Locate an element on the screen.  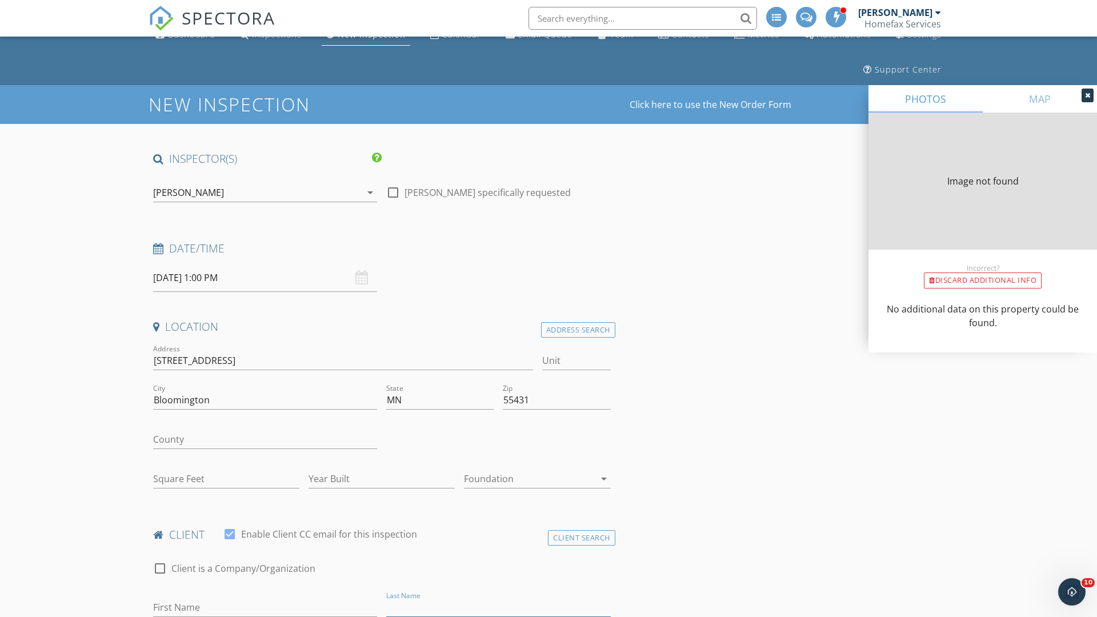
span: 10 is located at coordinates (1088, 583).